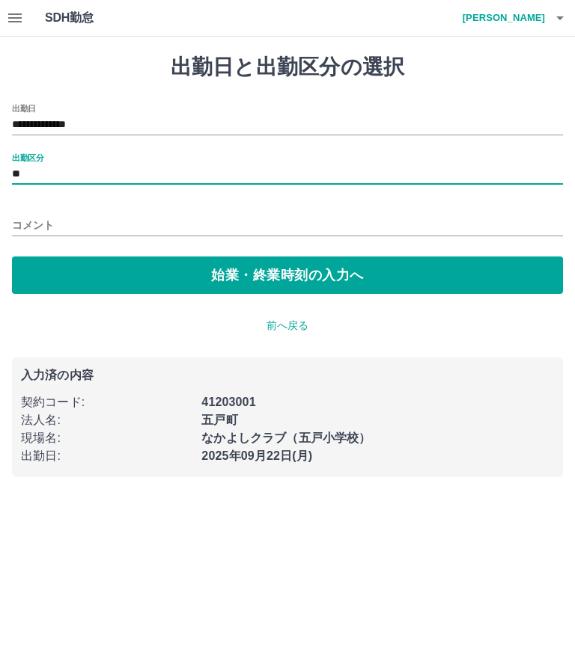 This screenshot has height=658, width=575. What do you see at coordinates (257, 456) in the screenshot?
I see `b: 2025年09月22日(月)` at bounding box center [257, 456].